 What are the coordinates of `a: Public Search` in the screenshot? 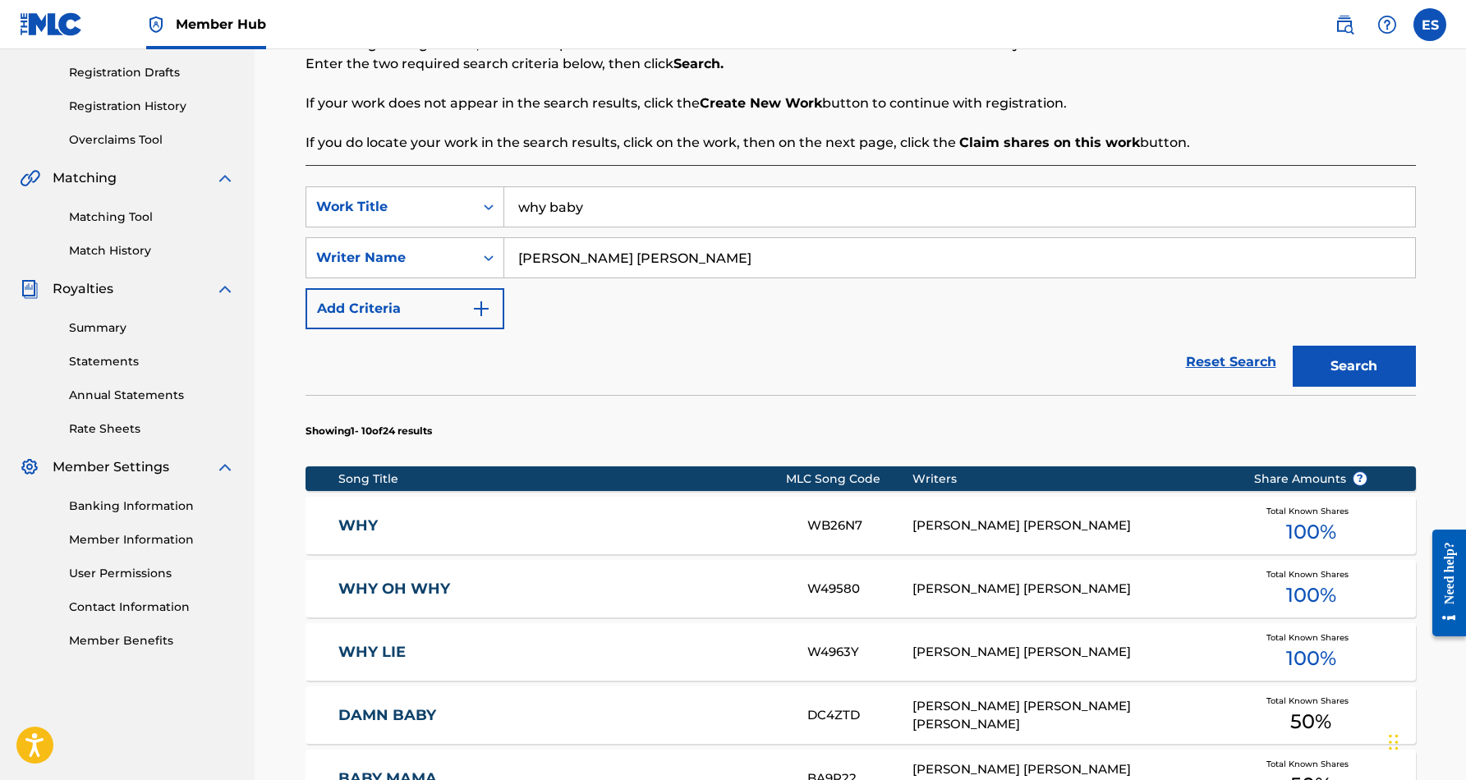 It's located at (1344, 25).